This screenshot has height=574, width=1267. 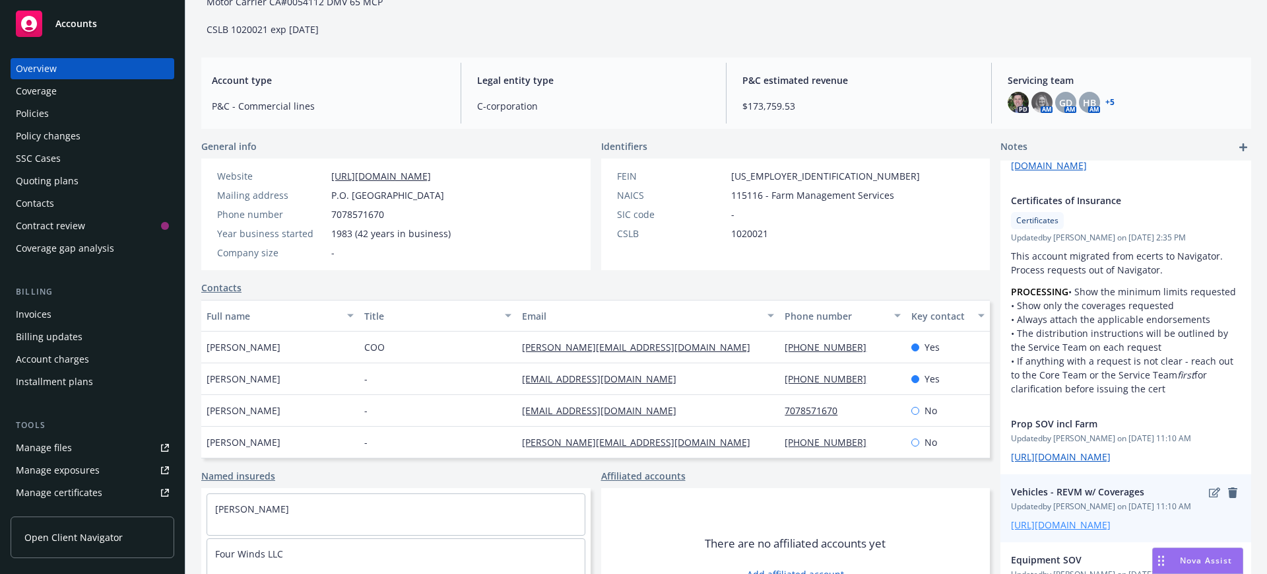 I want to click on a: Coverage, so click(x=92, y=91).